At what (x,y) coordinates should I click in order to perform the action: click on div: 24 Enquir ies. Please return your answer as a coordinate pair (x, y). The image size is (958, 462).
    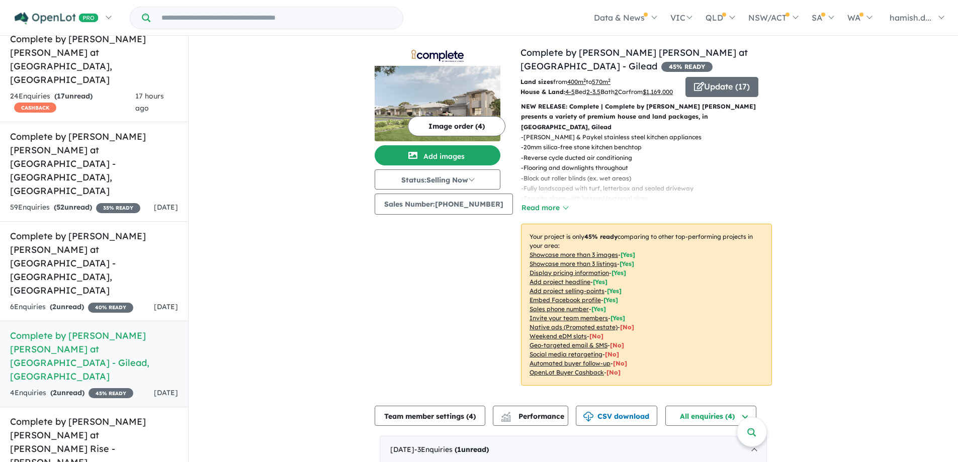
    Looking at the image, I should click on (72, 103).